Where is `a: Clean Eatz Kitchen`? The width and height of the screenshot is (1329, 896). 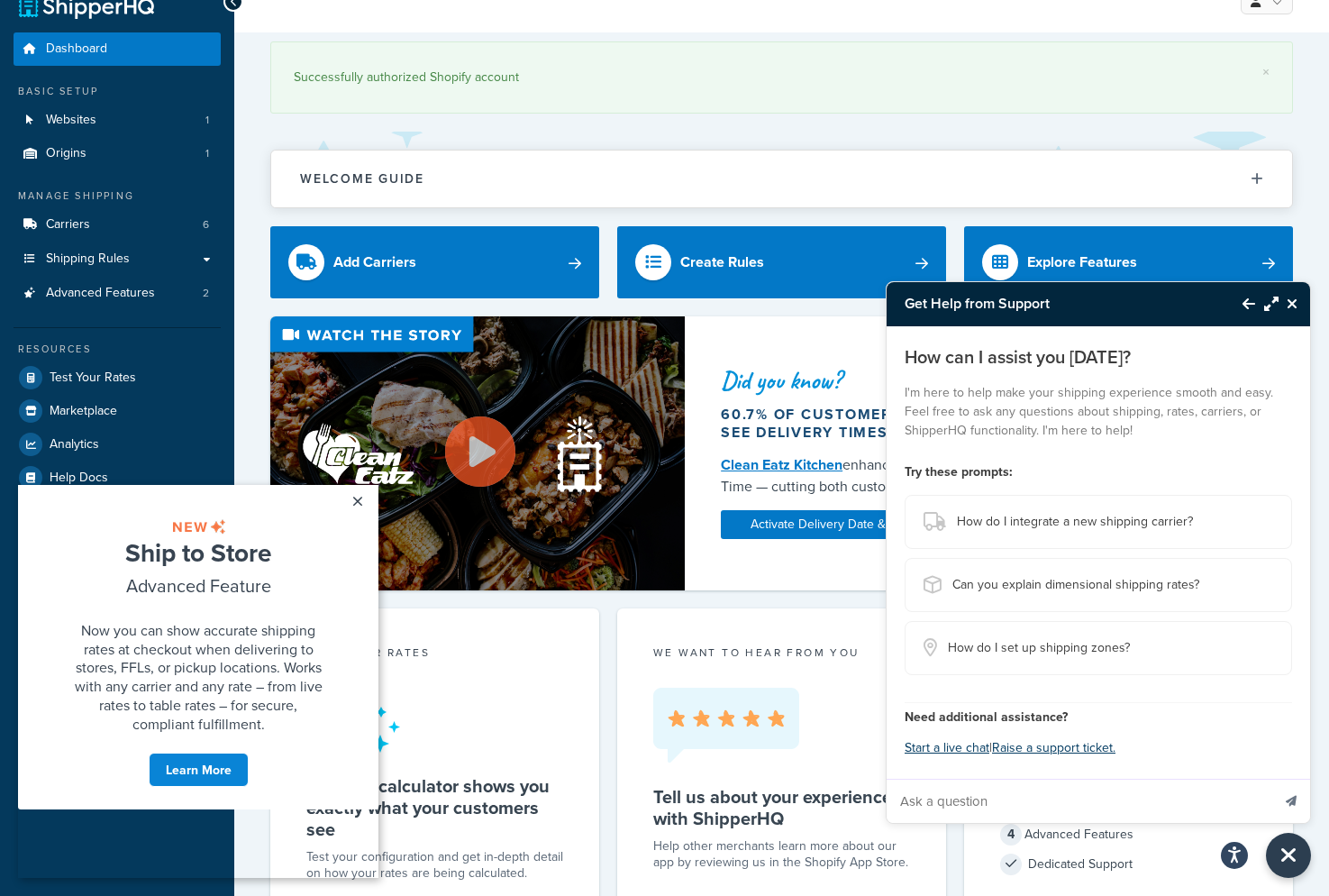 a: Clean Eatz Kitchen is located at coordinates (781, 464).